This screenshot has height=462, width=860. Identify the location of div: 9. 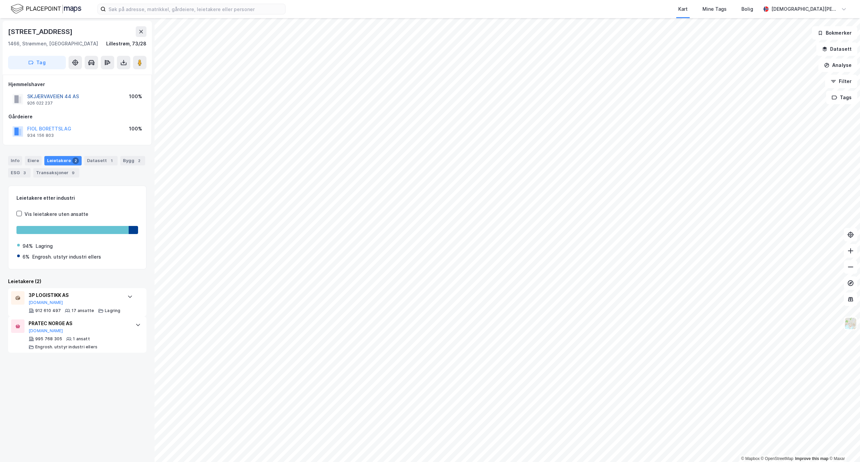
(73, 173).